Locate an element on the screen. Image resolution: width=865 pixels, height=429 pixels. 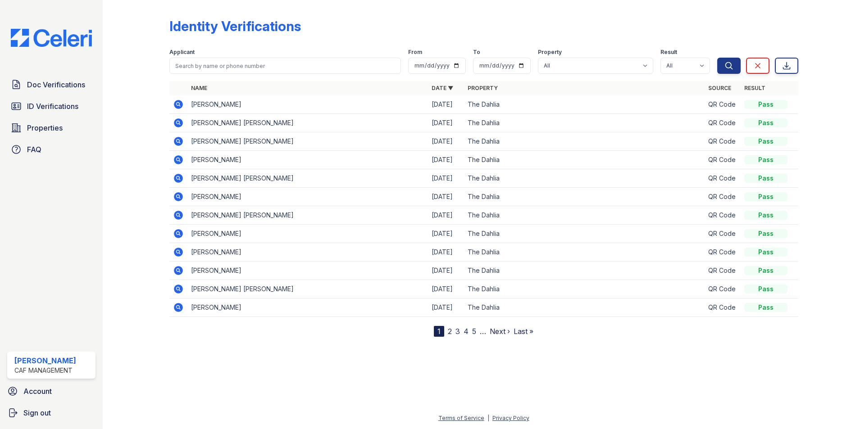
input: Search by name or phone number is located at coordinates (285, 66).